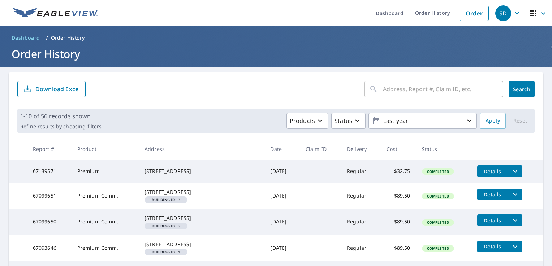 The height and width of the screenshot is (266, 552). What do you see at coordinates (444, 149) in the screenshot?
I see `th: Status` at bounding box center [444, 149].